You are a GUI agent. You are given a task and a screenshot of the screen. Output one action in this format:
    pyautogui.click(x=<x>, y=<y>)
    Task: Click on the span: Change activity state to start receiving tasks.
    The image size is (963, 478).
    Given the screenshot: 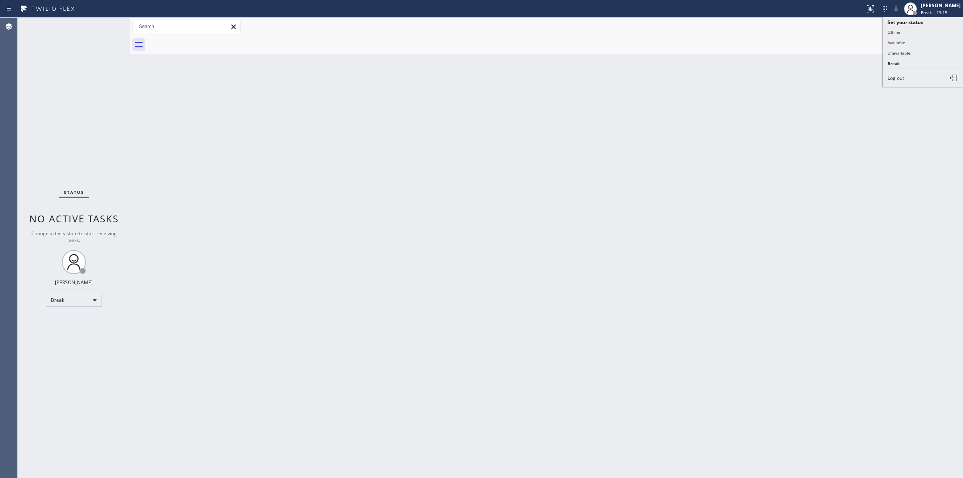 What is the action you would take?
    pyautogui.click(x=74, y=237)
    